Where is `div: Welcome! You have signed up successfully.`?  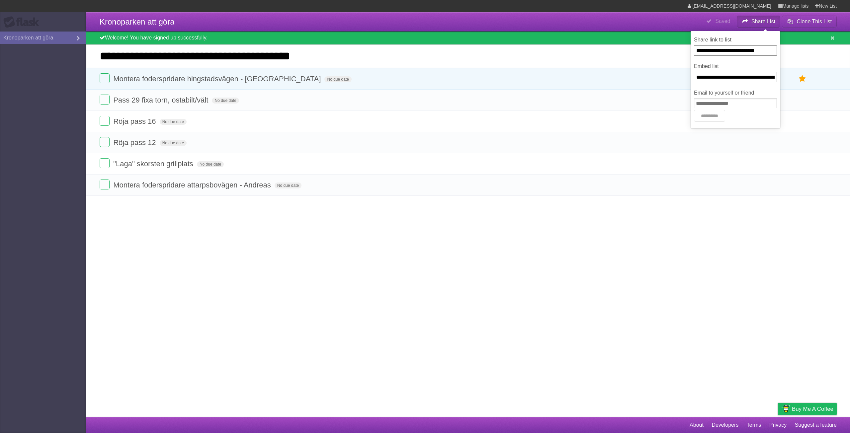
div: Welcome! You have signed up successfully. is located at coordinates (468, 38).